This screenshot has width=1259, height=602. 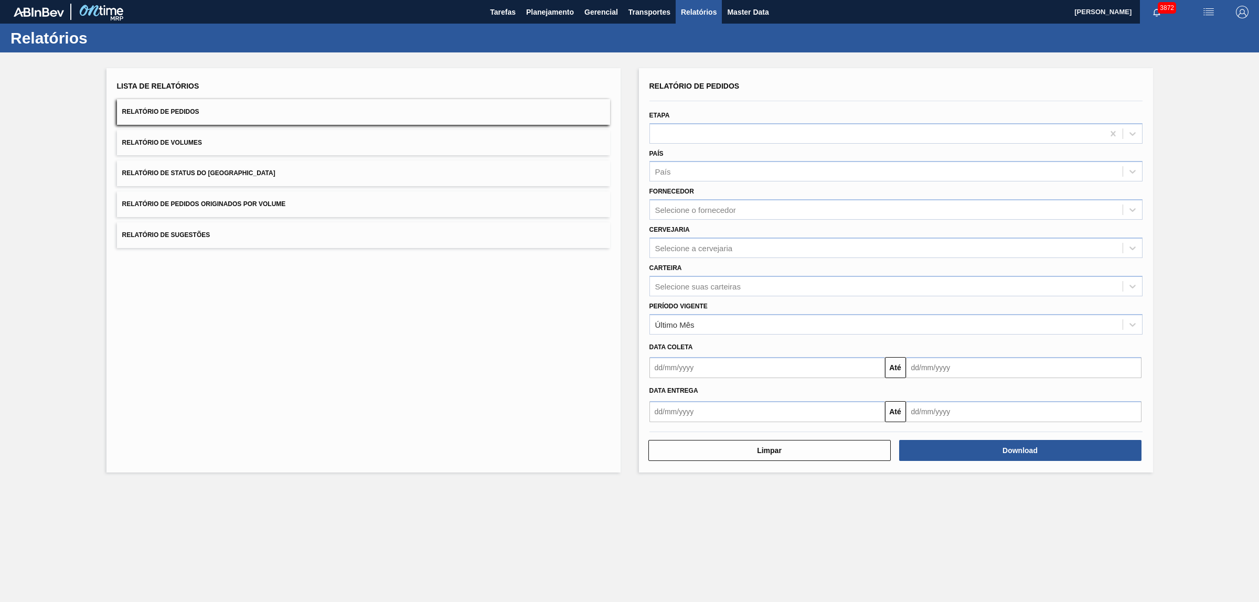 What do you see at coordinates (699, 12) in the screenshot?
I see `span: Relatórios` at bounding box center [699, 12].